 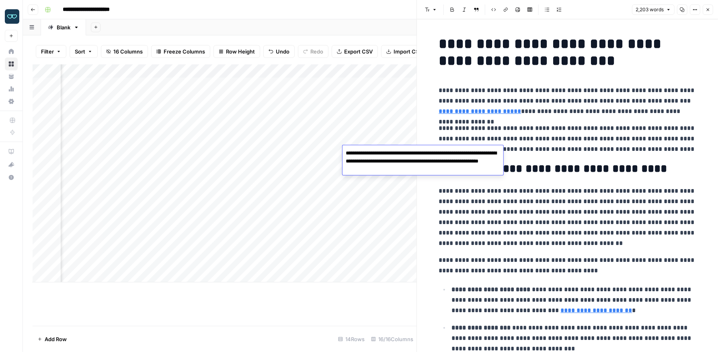 I want to click on a: Blank, so click(x=64, y=27).